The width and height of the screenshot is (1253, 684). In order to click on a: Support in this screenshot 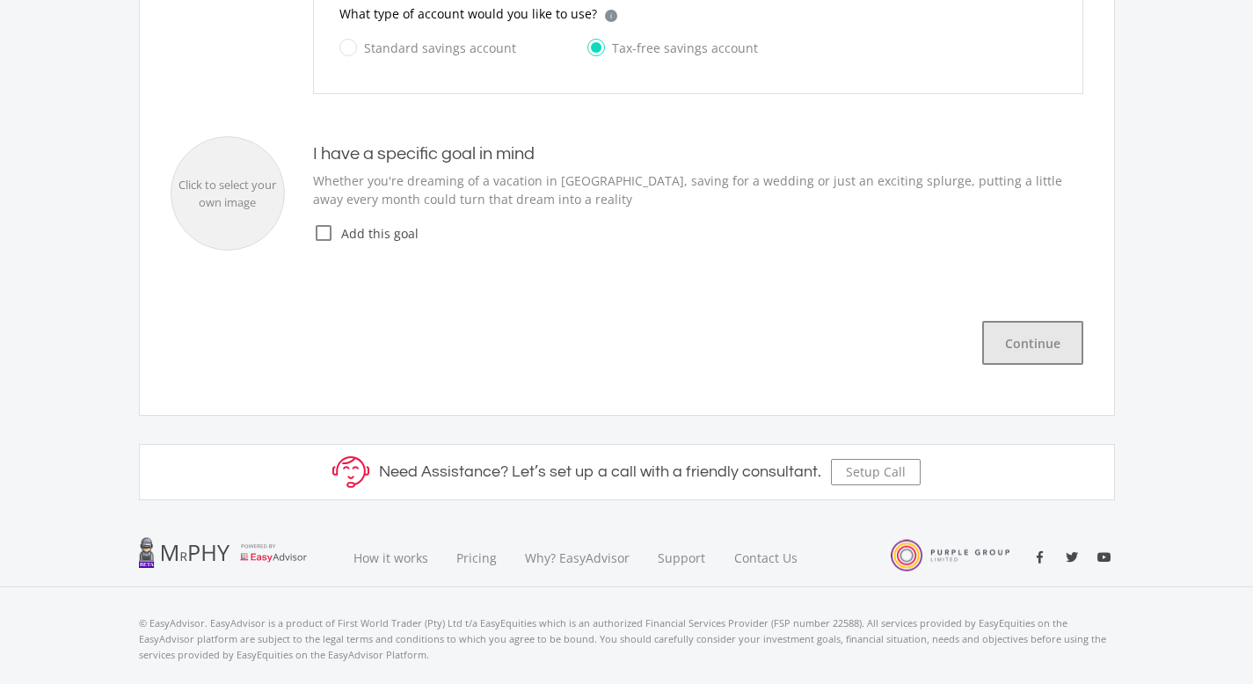, I will do `click(682, 558)`.